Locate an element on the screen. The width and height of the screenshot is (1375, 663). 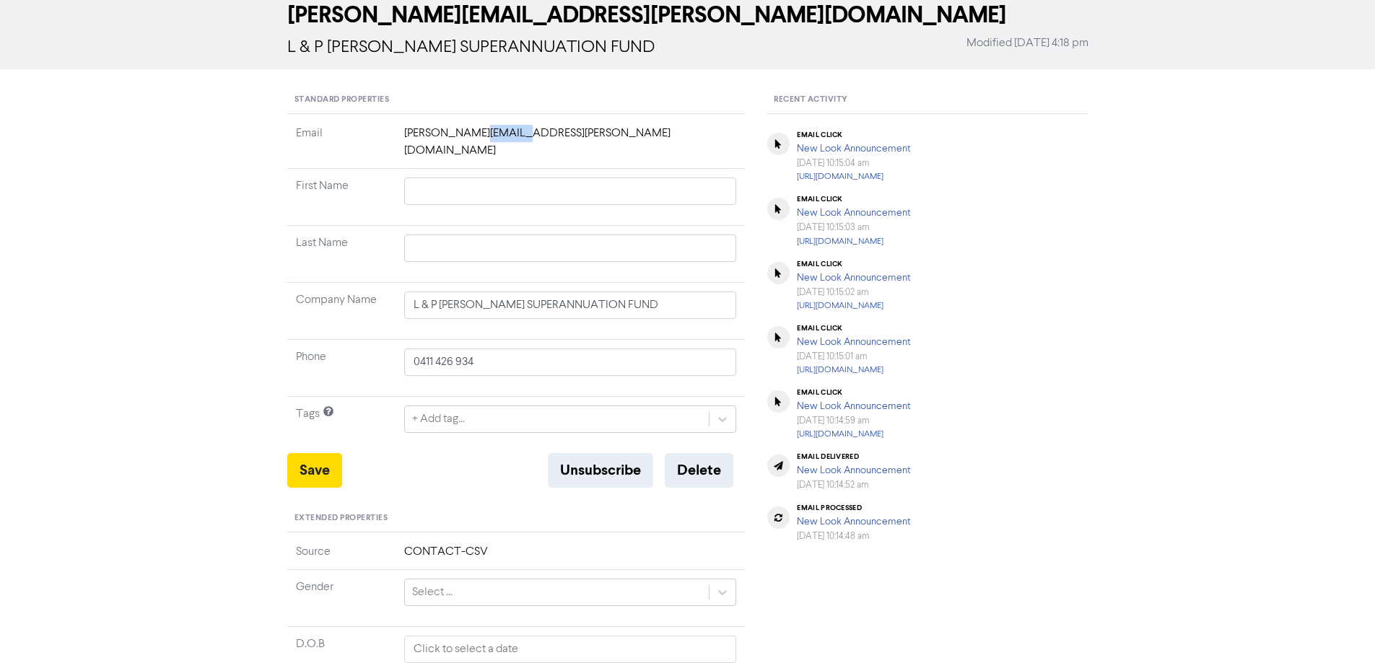
td: First Name is located at coordinates (341, 197).